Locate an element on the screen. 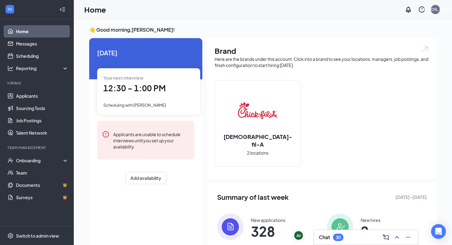  svg: Notifications is located at coordinates (408, 10).